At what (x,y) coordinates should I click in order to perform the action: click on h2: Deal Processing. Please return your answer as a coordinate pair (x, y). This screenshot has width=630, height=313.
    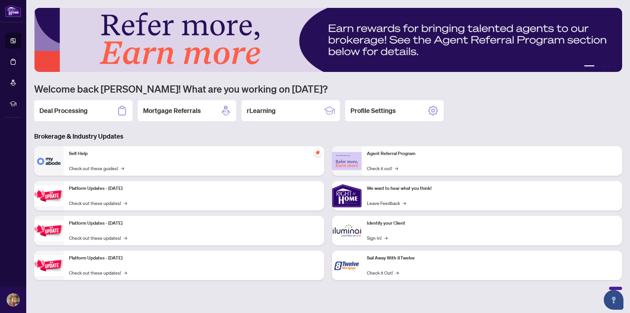
    Looking at the image, I should click on (63, 111).